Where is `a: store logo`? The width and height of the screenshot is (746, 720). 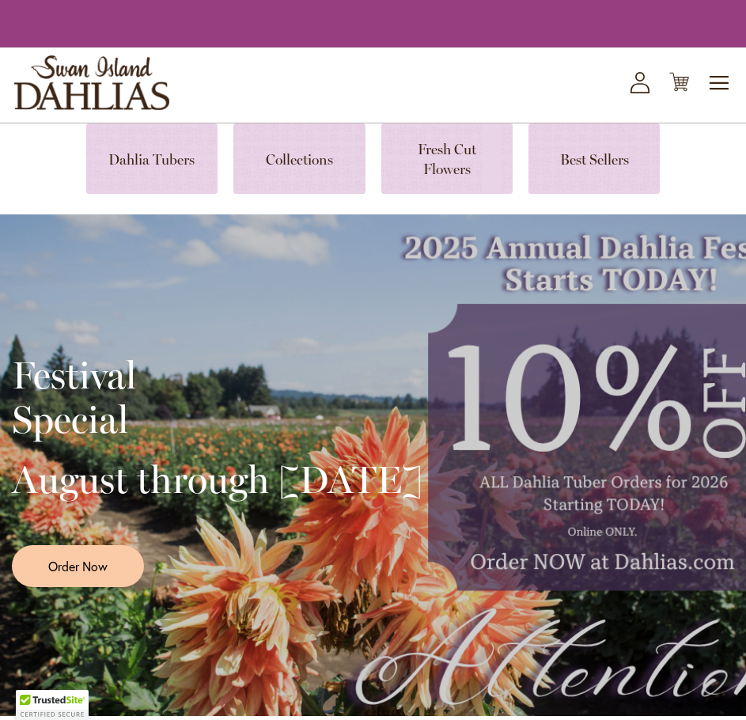 a: store logo is located at coordinates (92, 82).